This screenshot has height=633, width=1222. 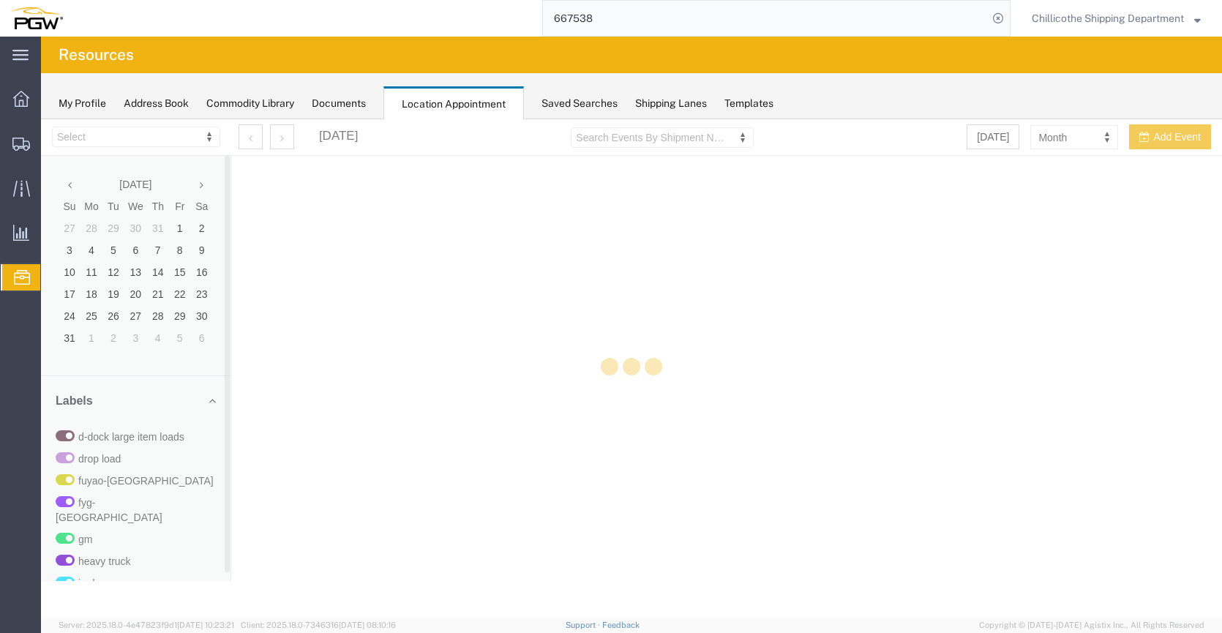 I want to click on div: Templates, so click(x=749, y=103).